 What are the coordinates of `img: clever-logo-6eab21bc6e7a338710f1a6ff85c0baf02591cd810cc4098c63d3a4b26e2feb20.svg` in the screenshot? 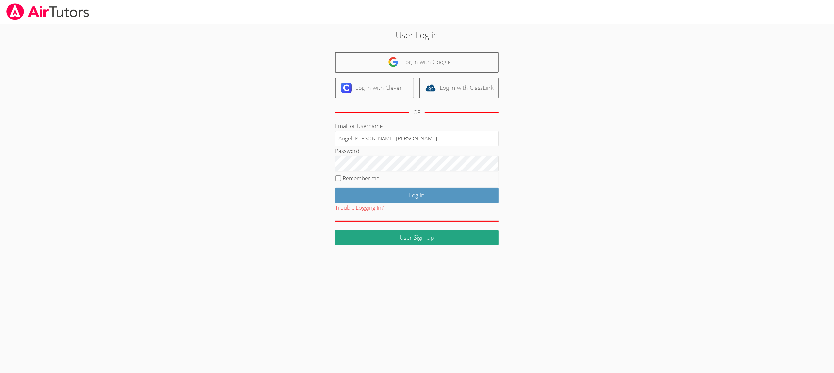 It's located at (346, 88).